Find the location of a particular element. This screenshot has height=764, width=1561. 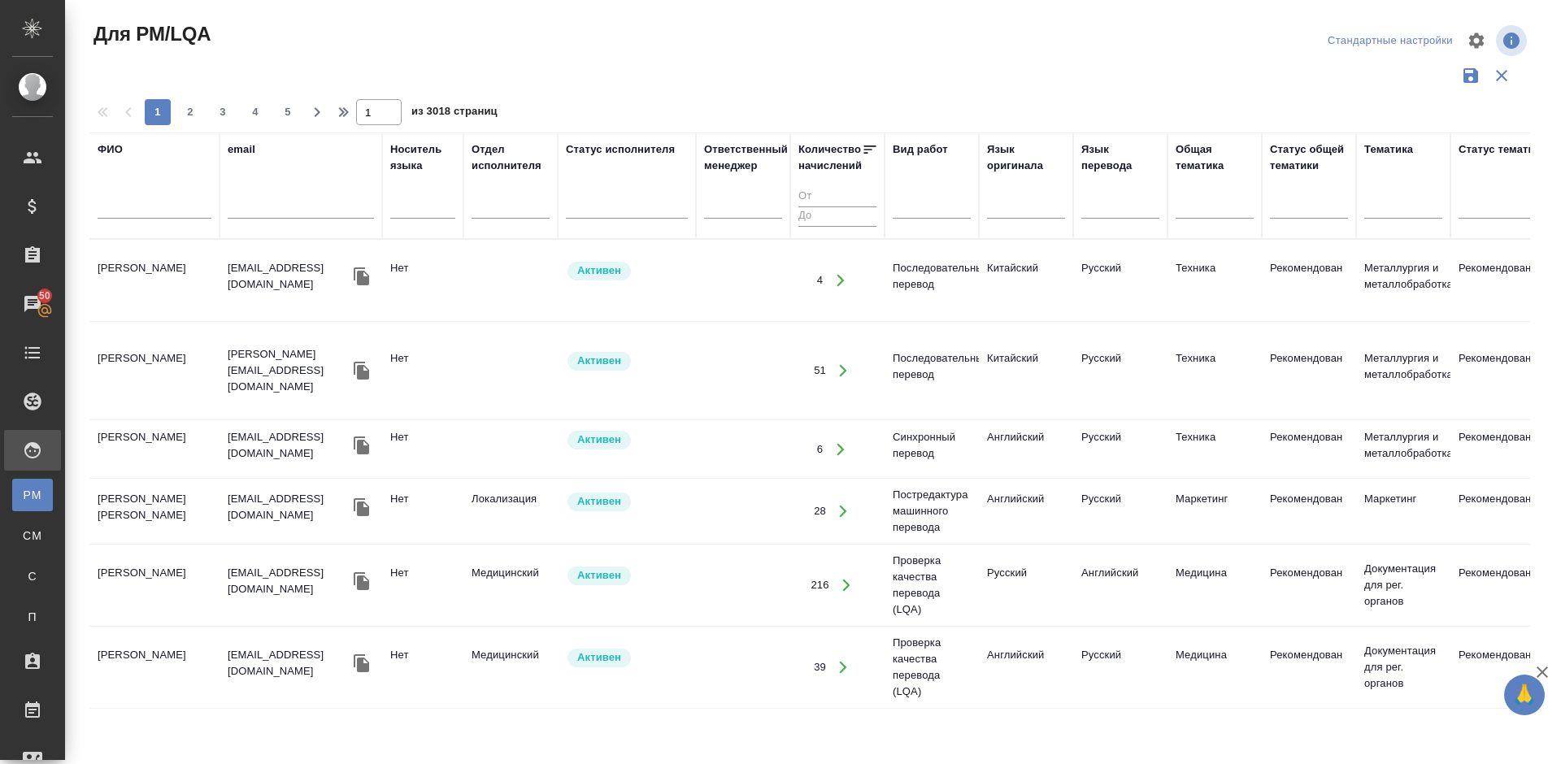

td: Локализация is located at coordinates (511, 511).